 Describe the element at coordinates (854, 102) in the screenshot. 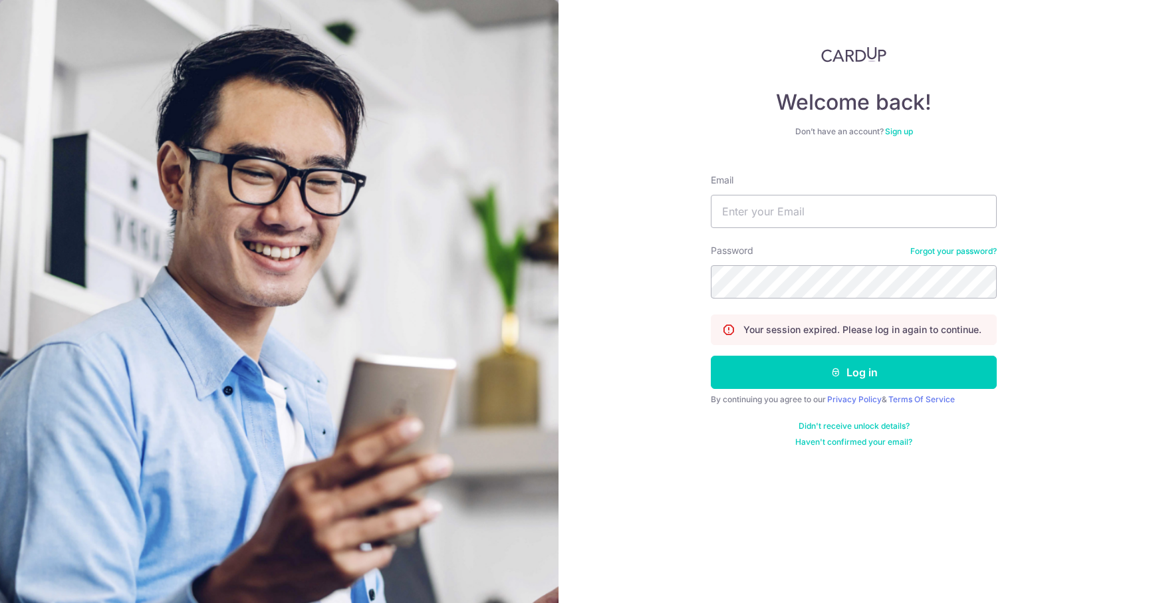

I see `h4: Welcome back!` at that location.